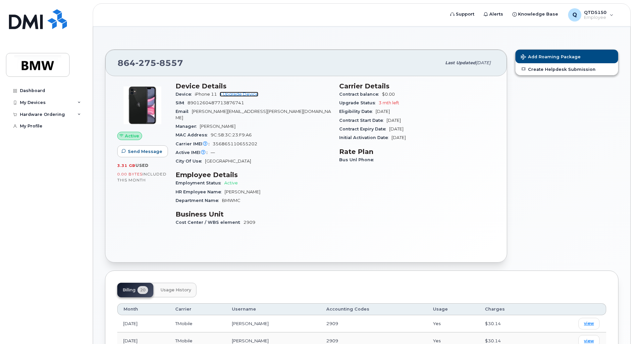  What do you see at coordinates (273, 309) in the screenshot?
I see `th: Username` at bounding box center [273, 309].